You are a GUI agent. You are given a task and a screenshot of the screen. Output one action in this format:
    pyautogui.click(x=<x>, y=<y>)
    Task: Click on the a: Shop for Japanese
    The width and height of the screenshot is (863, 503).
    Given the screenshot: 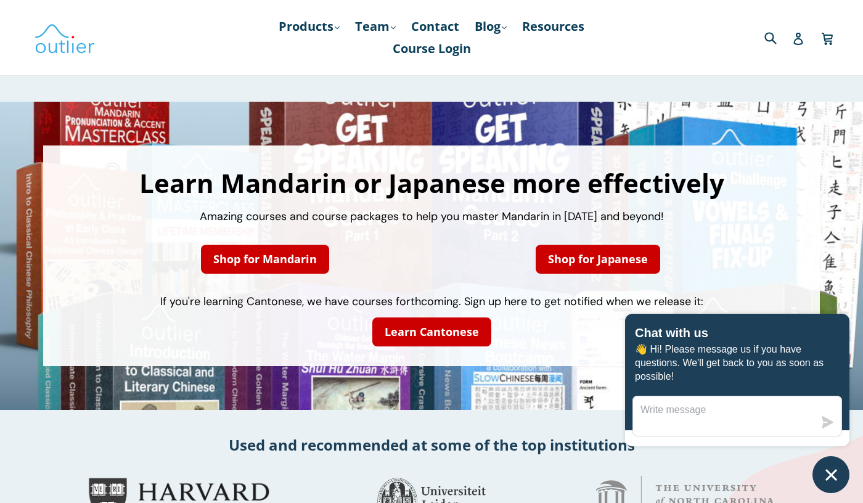 What is the action you would take?
    pyautogui.click(x=598, y=259)
    